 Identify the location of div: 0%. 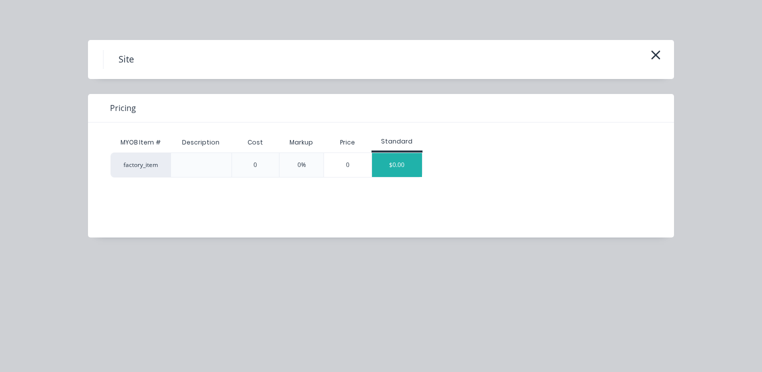
(301, 165).